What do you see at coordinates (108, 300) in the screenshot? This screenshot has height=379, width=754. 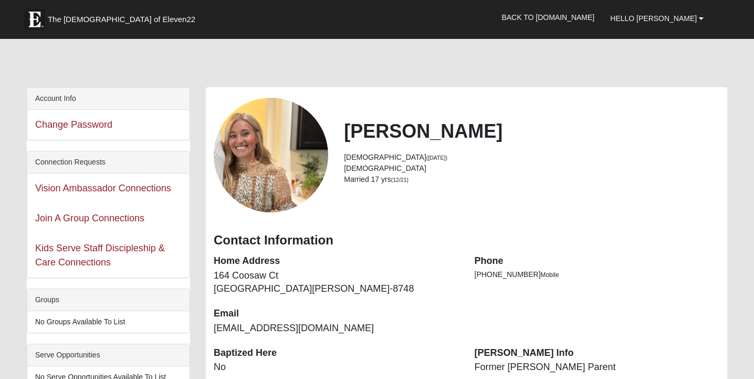 I see `div: Groups` at bounding box center [108, 300].